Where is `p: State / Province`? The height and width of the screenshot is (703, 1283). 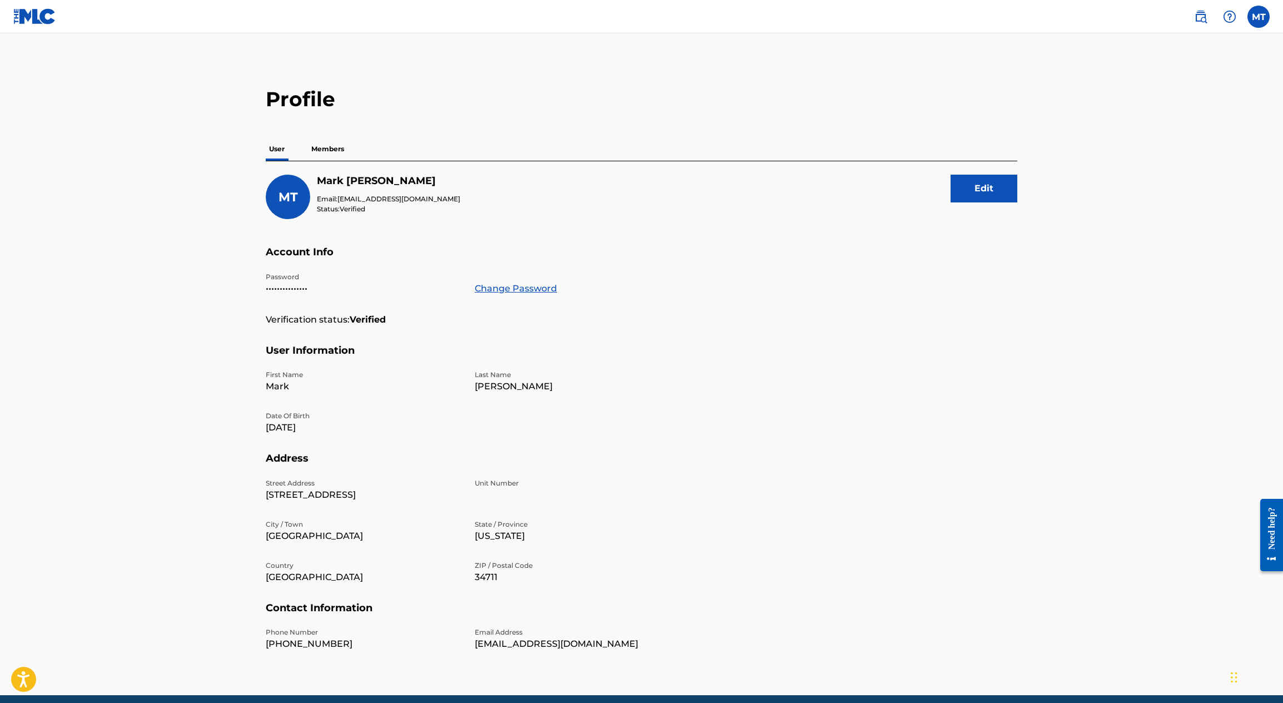
p: State / Province is located at coordinates (572, 524).